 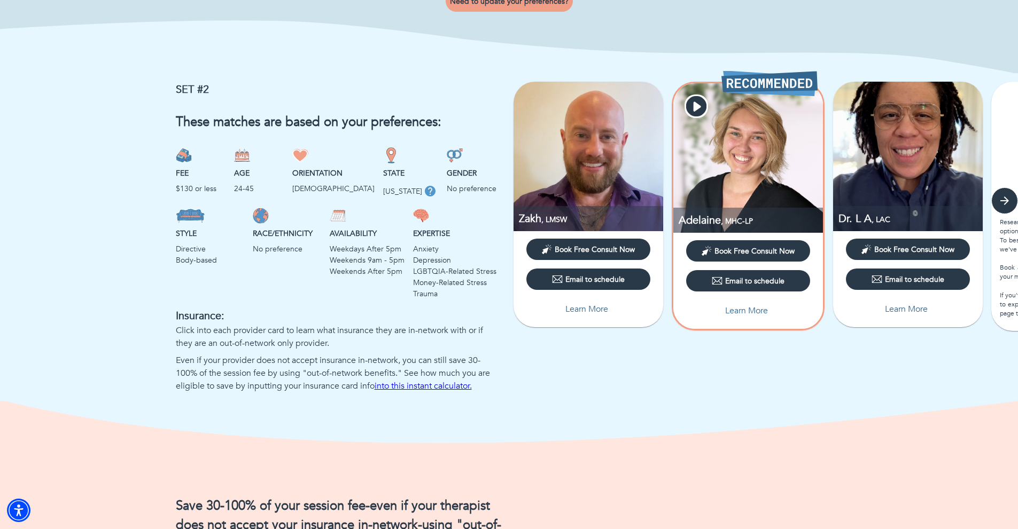 What do you see at coordinates (391, 155) in the screenshot?
I see `img: State` at bounding box center [391, 155].